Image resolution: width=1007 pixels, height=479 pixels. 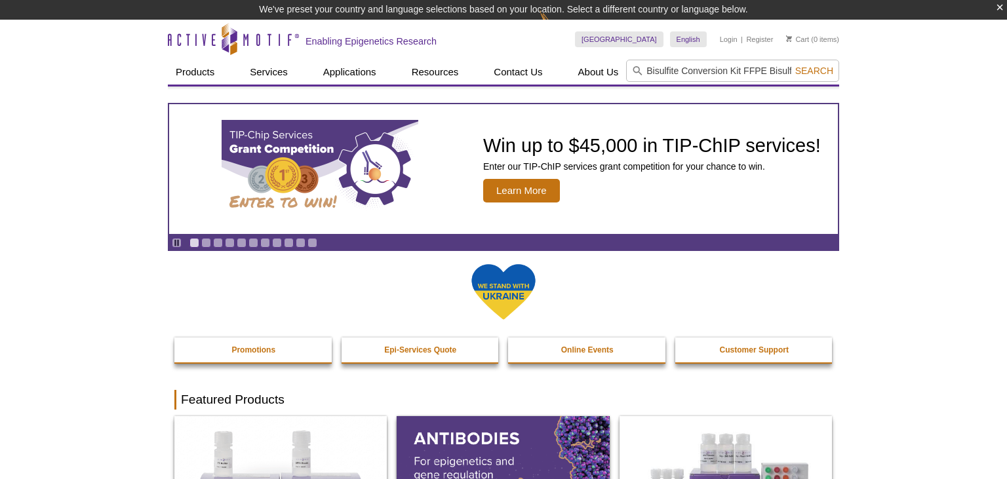 What do you see at coordinates (688, 39) in the screenshot?
I see `a: English` at bounding box center [688, 39].